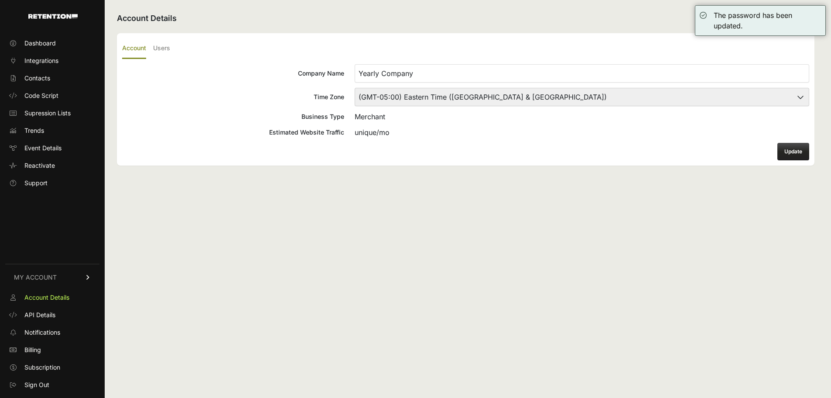 This screenshot has height=398, width=831. I want to click on a: Sign Out, so click(52, 384).